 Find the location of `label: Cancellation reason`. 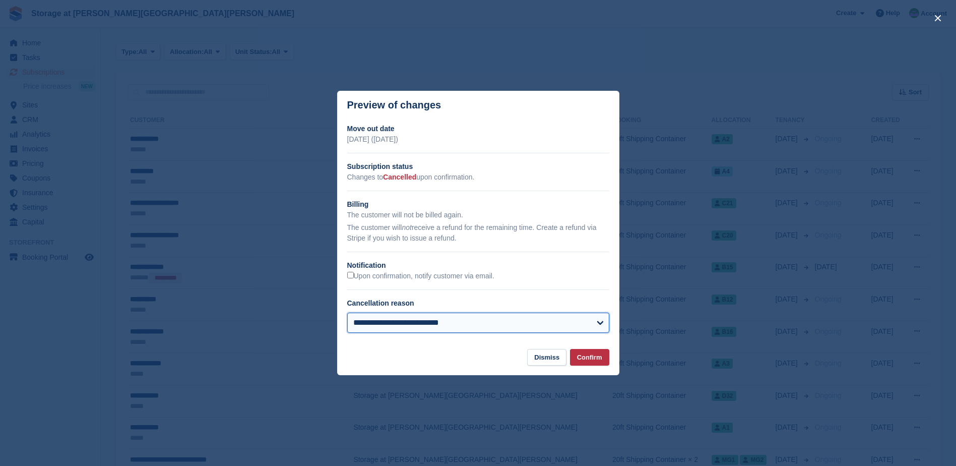

label: Cancellation reason is located at coordinates (381, 303).